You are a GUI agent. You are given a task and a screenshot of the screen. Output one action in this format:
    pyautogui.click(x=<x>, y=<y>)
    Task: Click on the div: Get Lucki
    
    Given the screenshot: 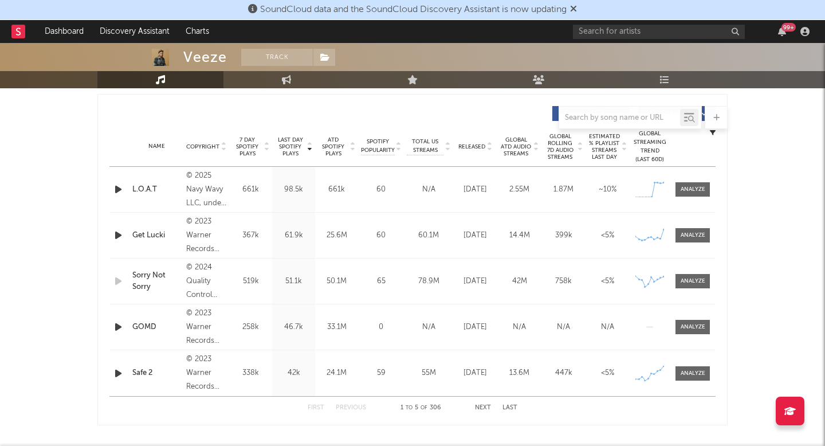 What is the action you would take?
    pyautogui.click(x=156, y=236)
    